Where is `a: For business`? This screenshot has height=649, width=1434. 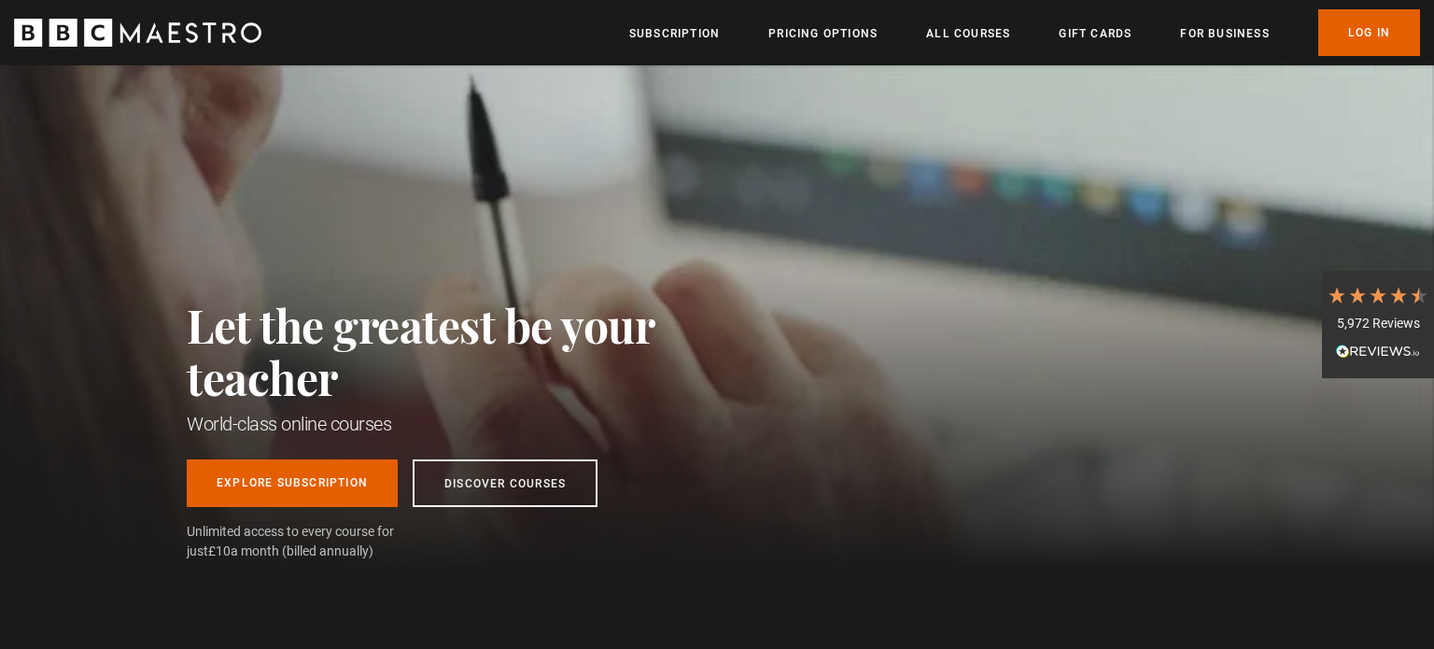 a: For business is located at coordinates (1224, 34).